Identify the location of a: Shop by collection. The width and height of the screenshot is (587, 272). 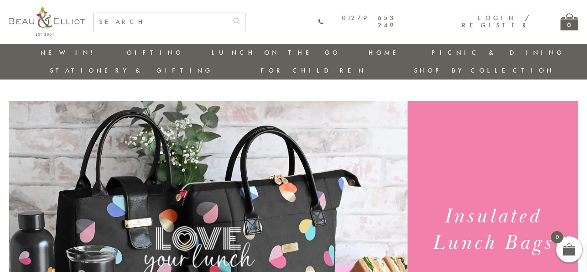
(484, 70).